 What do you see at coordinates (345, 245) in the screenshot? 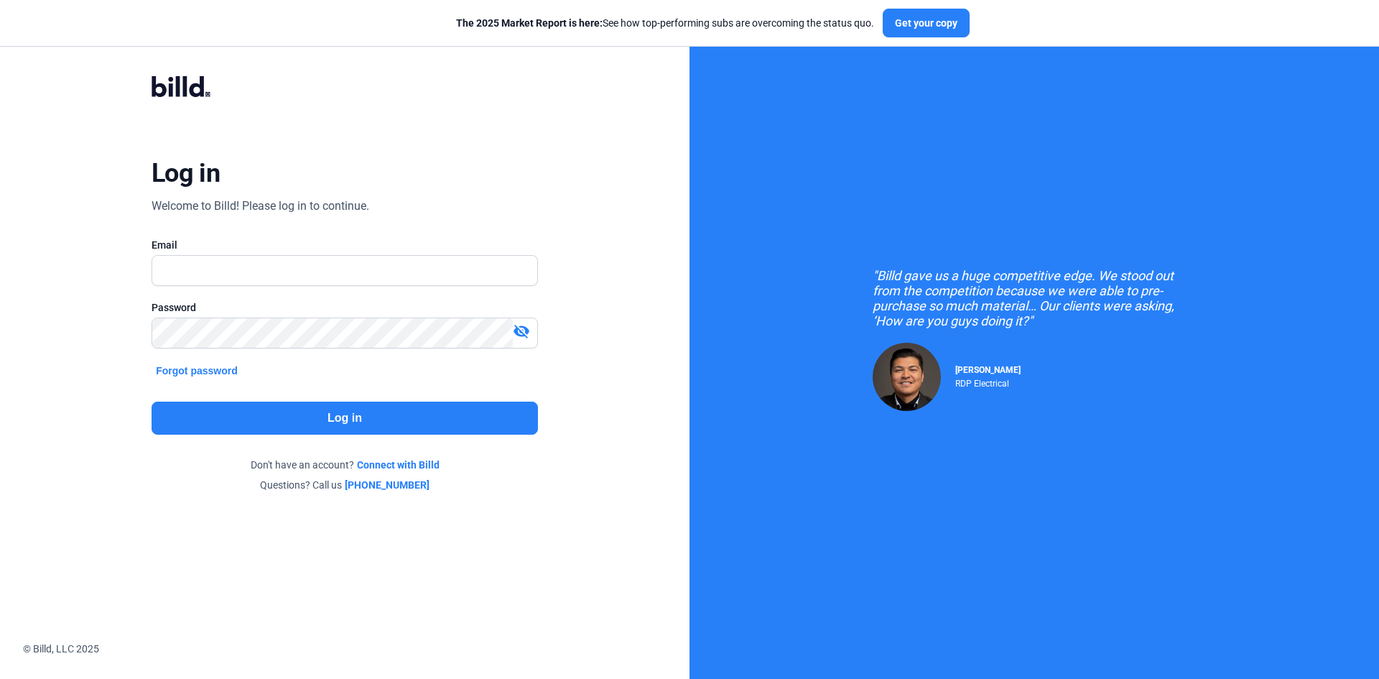
I see `div: Email` at bounding box center [345, 245].